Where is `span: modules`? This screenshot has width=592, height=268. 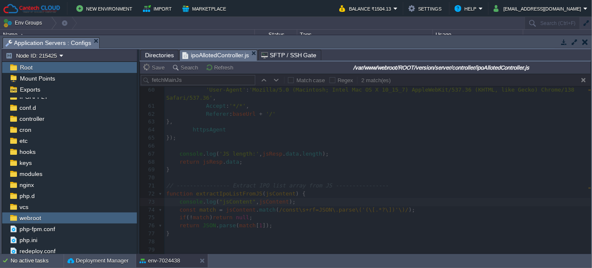 span: modules is located at coordinates (31, 174).